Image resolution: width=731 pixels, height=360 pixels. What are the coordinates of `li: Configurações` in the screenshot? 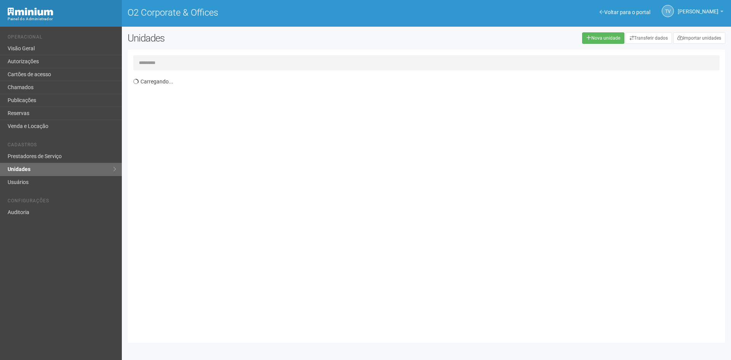 It's located at (62, 202).